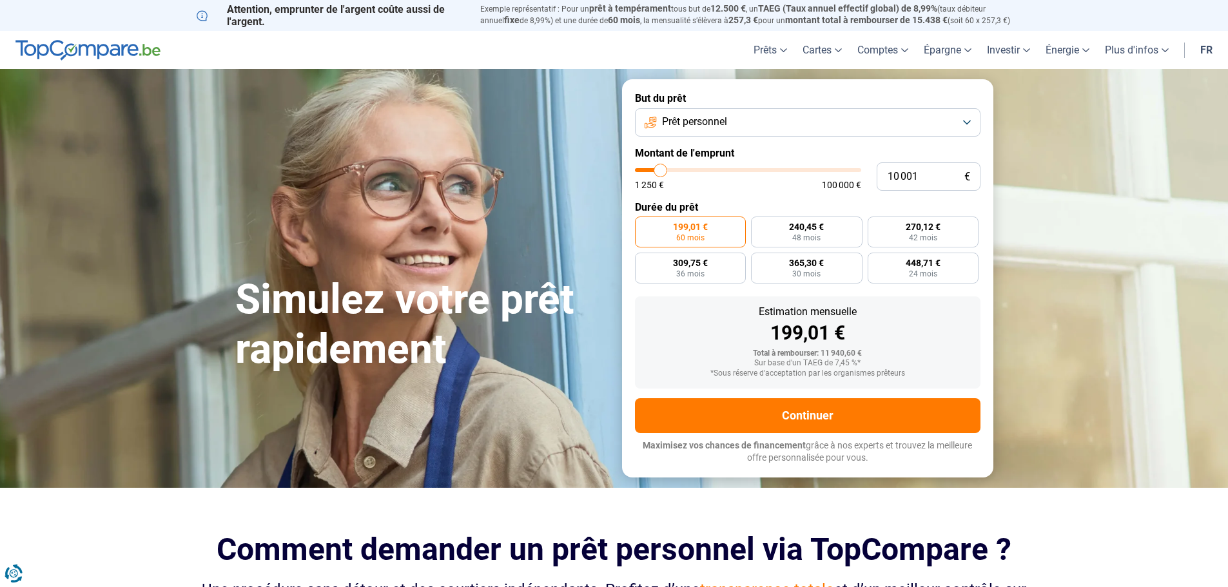  I want to click on h2: Comment demander un prêt personnel via TopCompare ?, so click(614, 549).